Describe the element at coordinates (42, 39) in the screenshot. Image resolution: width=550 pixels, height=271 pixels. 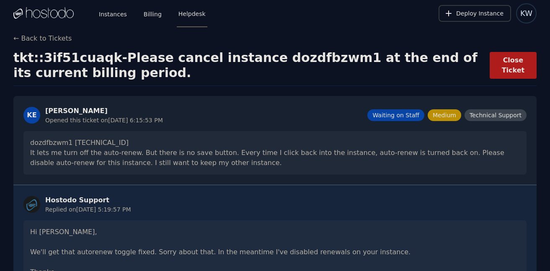
I see `button: ← Back to Tickets` at that location.